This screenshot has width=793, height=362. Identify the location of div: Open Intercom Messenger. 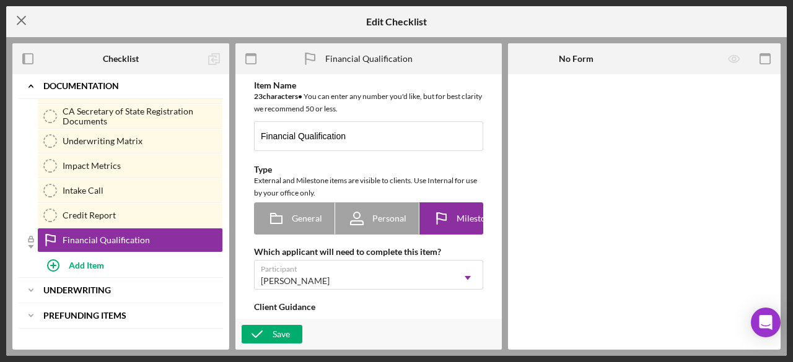
(766, 323).